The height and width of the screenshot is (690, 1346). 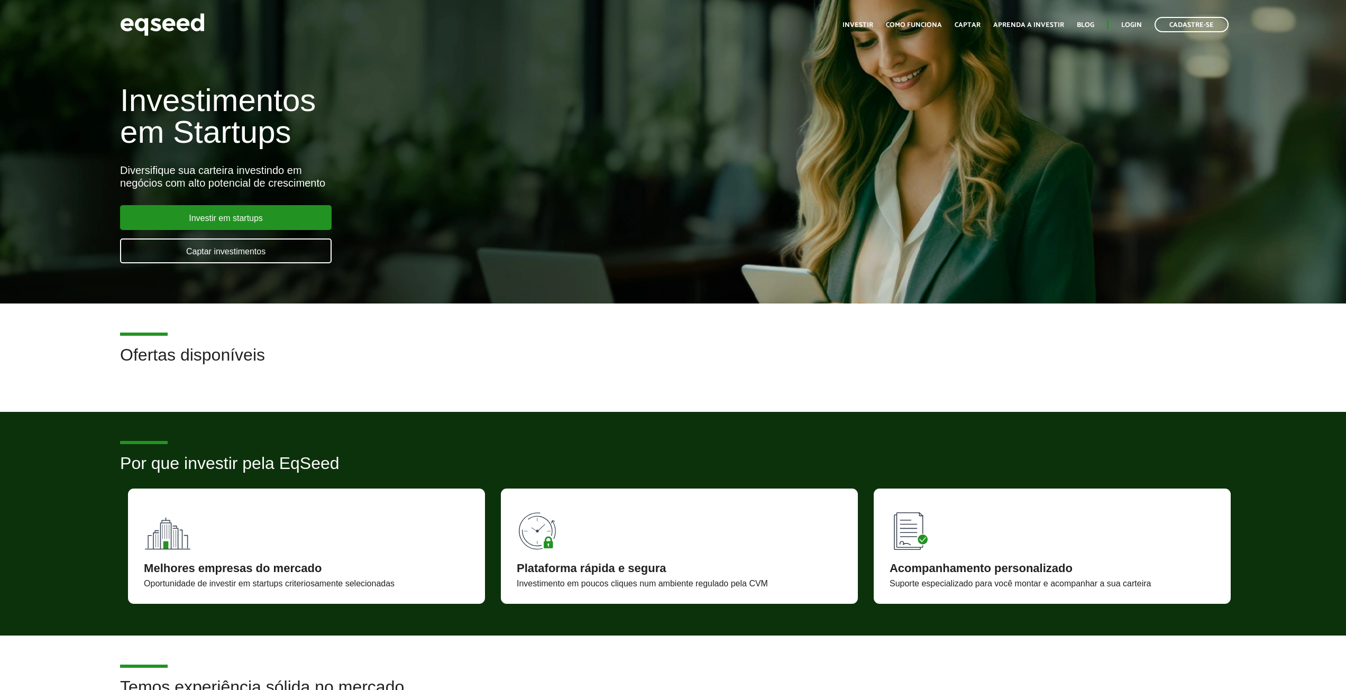 I want to click on div: Acompanhamento personalizado, so click(x=1052, y=569).